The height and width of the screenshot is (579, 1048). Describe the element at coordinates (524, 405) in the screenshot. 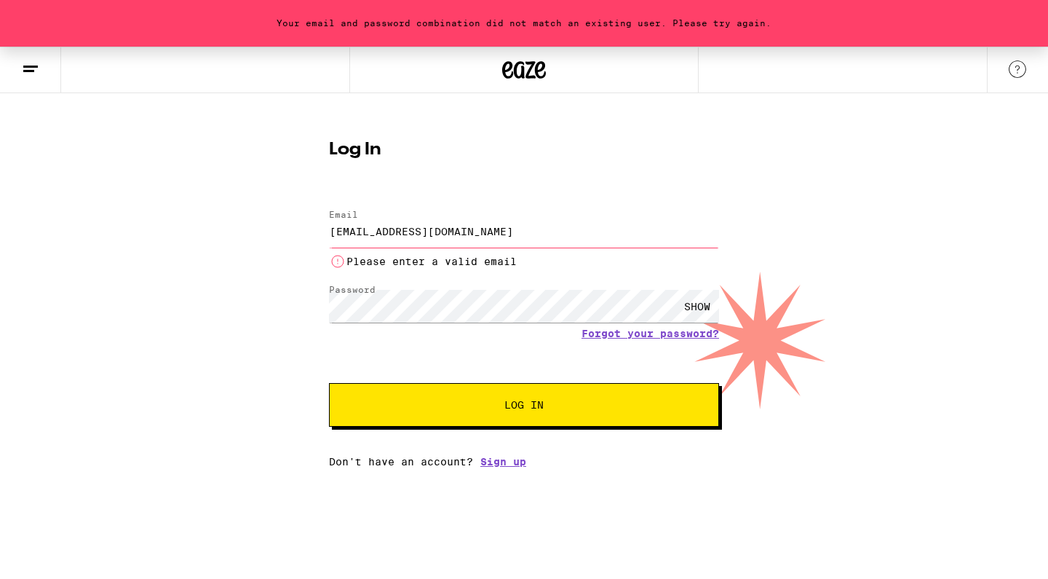

I see `span: Log In` at that location.